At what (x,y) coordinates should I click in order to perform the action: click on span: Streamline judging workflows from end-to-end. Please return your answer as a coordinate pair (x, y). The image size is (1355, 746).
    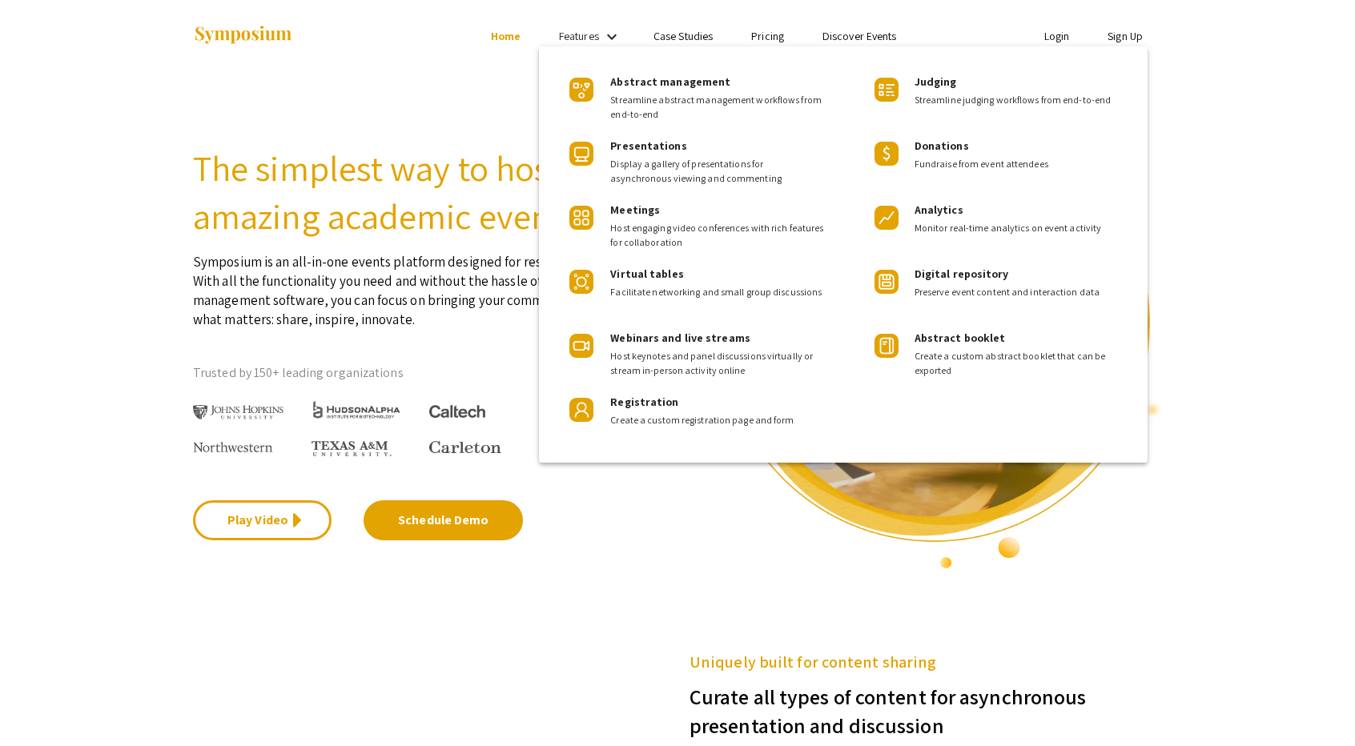
    Looking at the image, I should click on (1019, 100).